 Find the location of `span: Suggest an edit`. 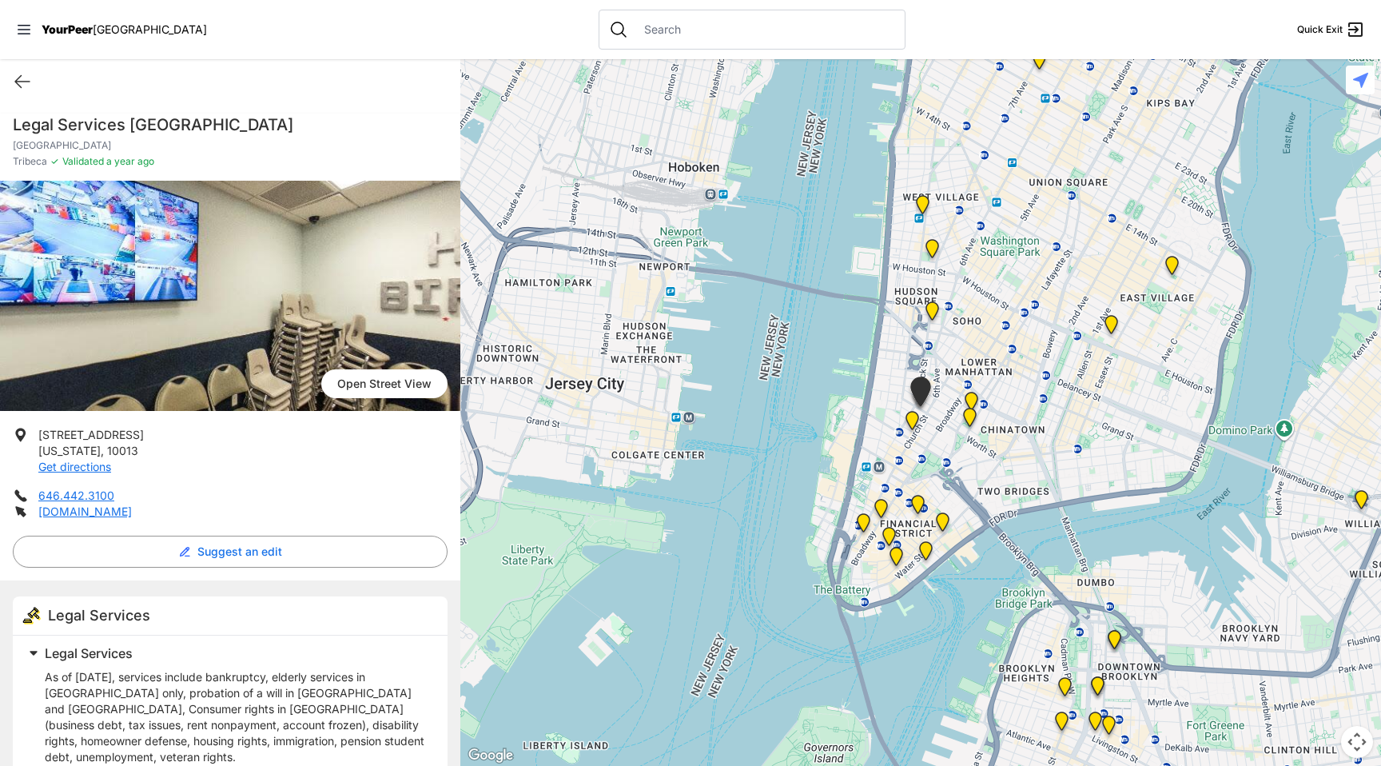

span: Suggest an edit is located at coordinates (240, 551).